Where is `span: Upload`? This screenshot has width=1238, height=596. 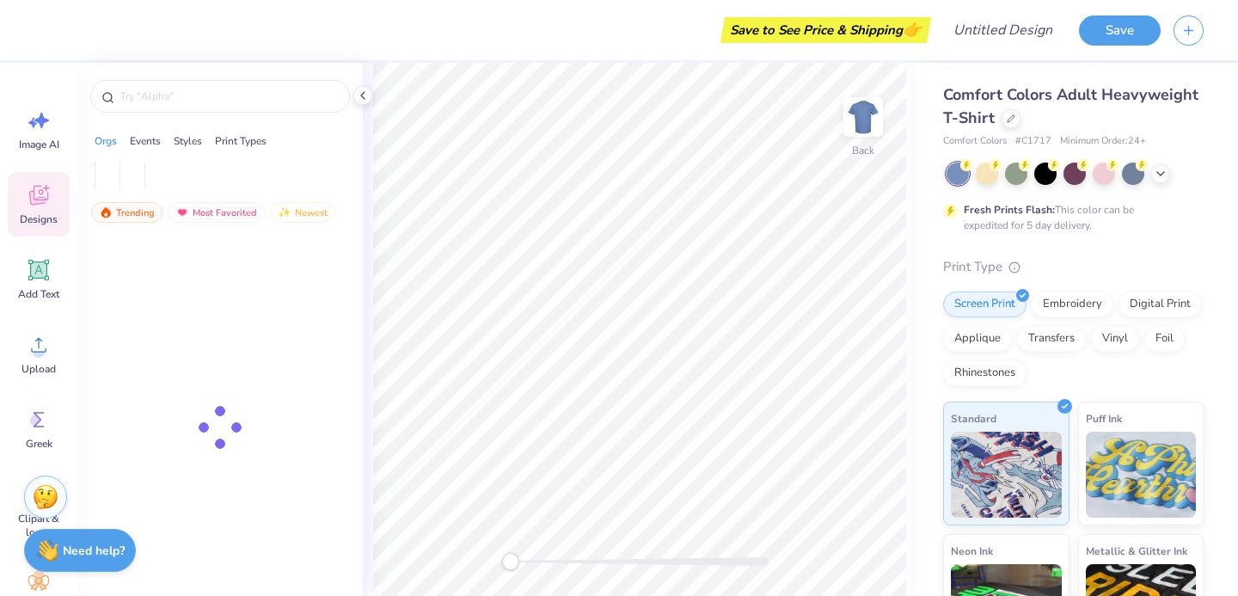
span: Upload is located at coordinates (39, 369).